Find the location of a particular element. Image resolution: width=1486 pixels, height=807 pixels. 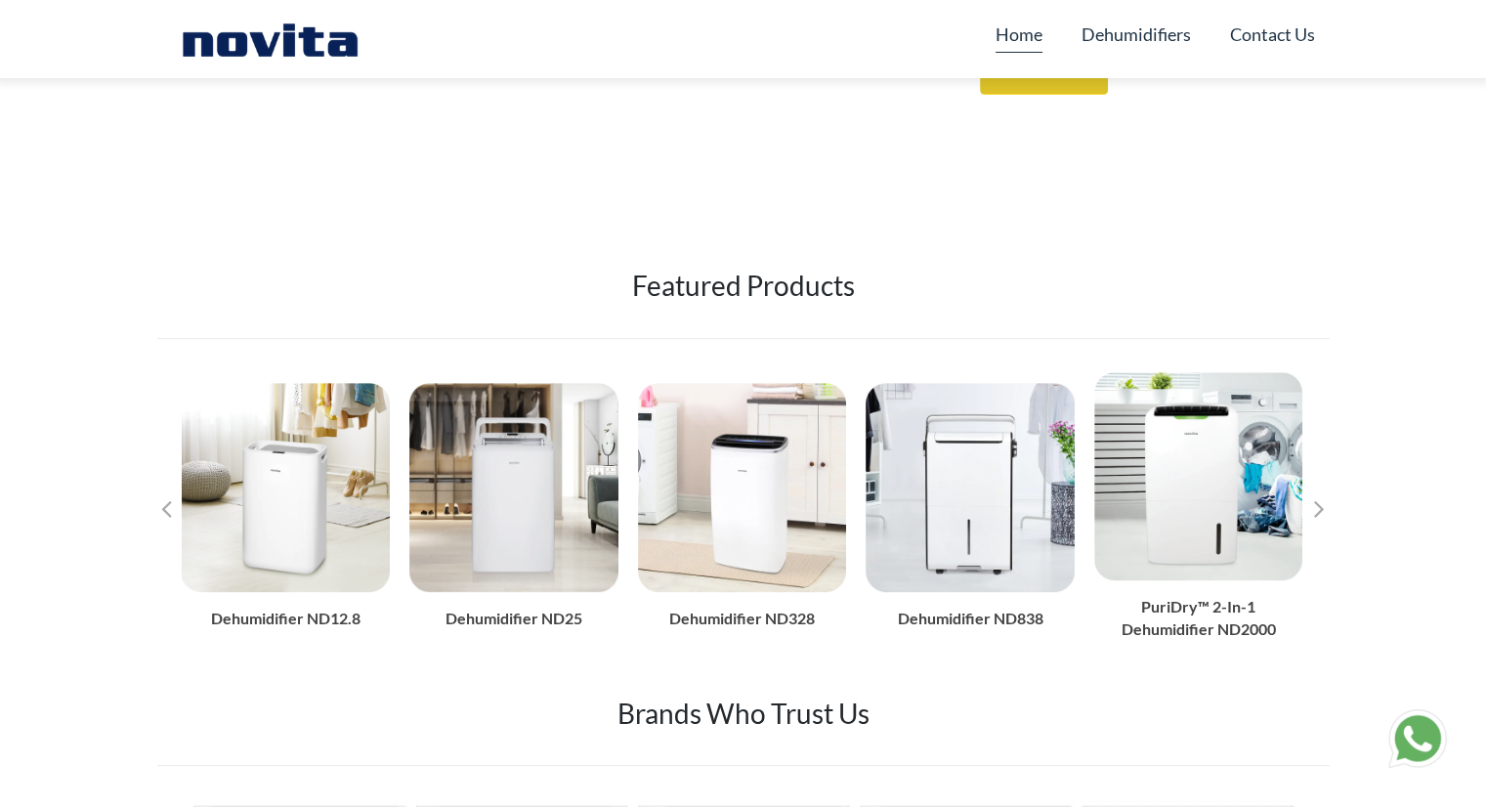

img: Dehumidifier ND838 is located at coordinates (970, 488).